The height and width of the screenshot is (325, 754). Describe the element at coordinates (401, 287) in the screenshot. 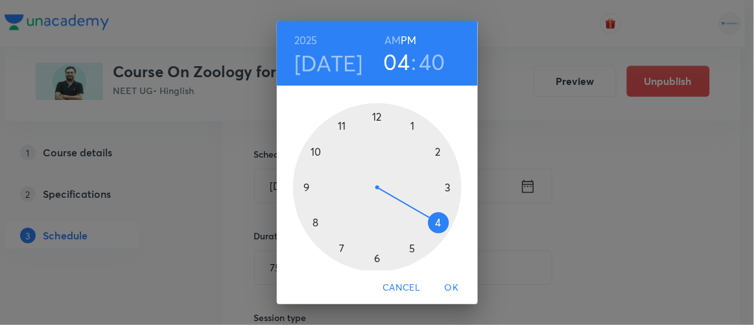

I see `span: Cancel` at that location.